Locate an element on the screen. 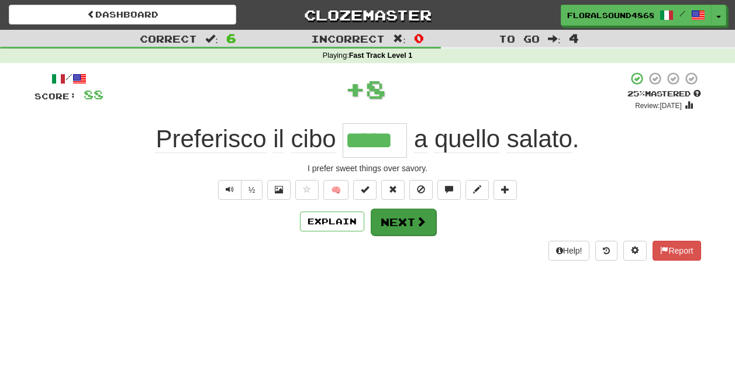 The image size is (735, 381). button: Discuss sentence (alt+u) is located at coordinates (449, 190).